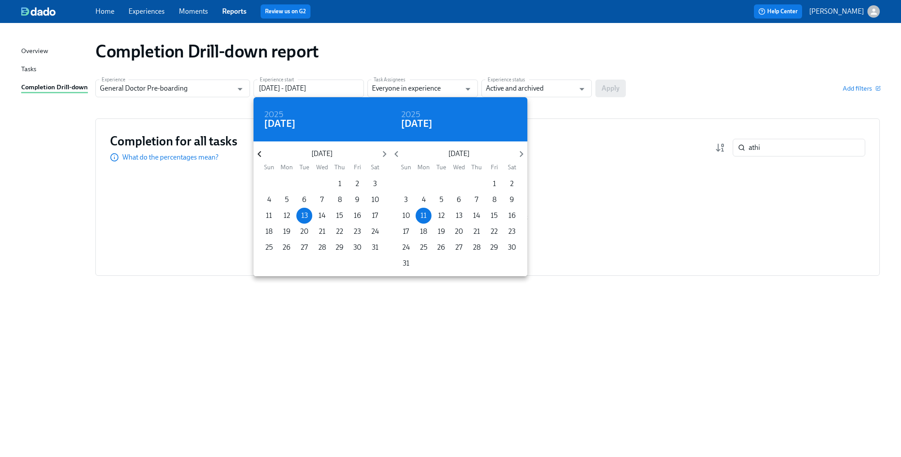  What do you see at coordinates (424, 216) in the screenshot?
I see `p: 11` at bounding box center [424, 216].